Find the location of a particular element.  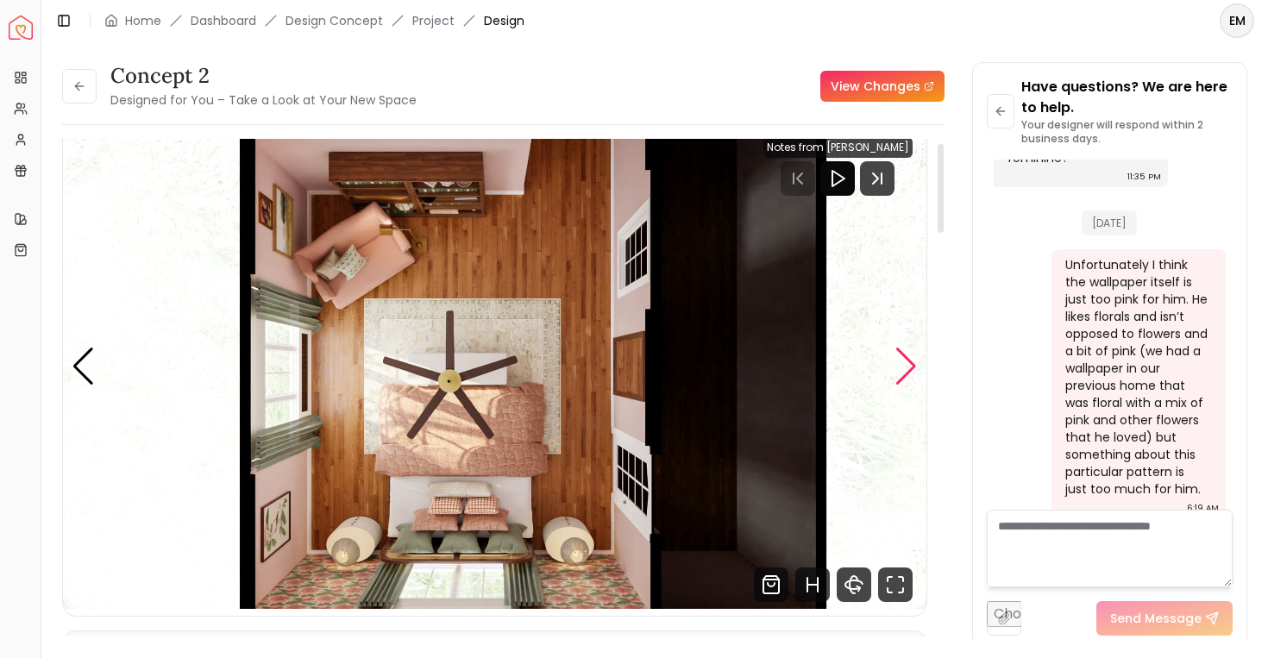

a: Spacejoy is located at coordinates (21, 28).